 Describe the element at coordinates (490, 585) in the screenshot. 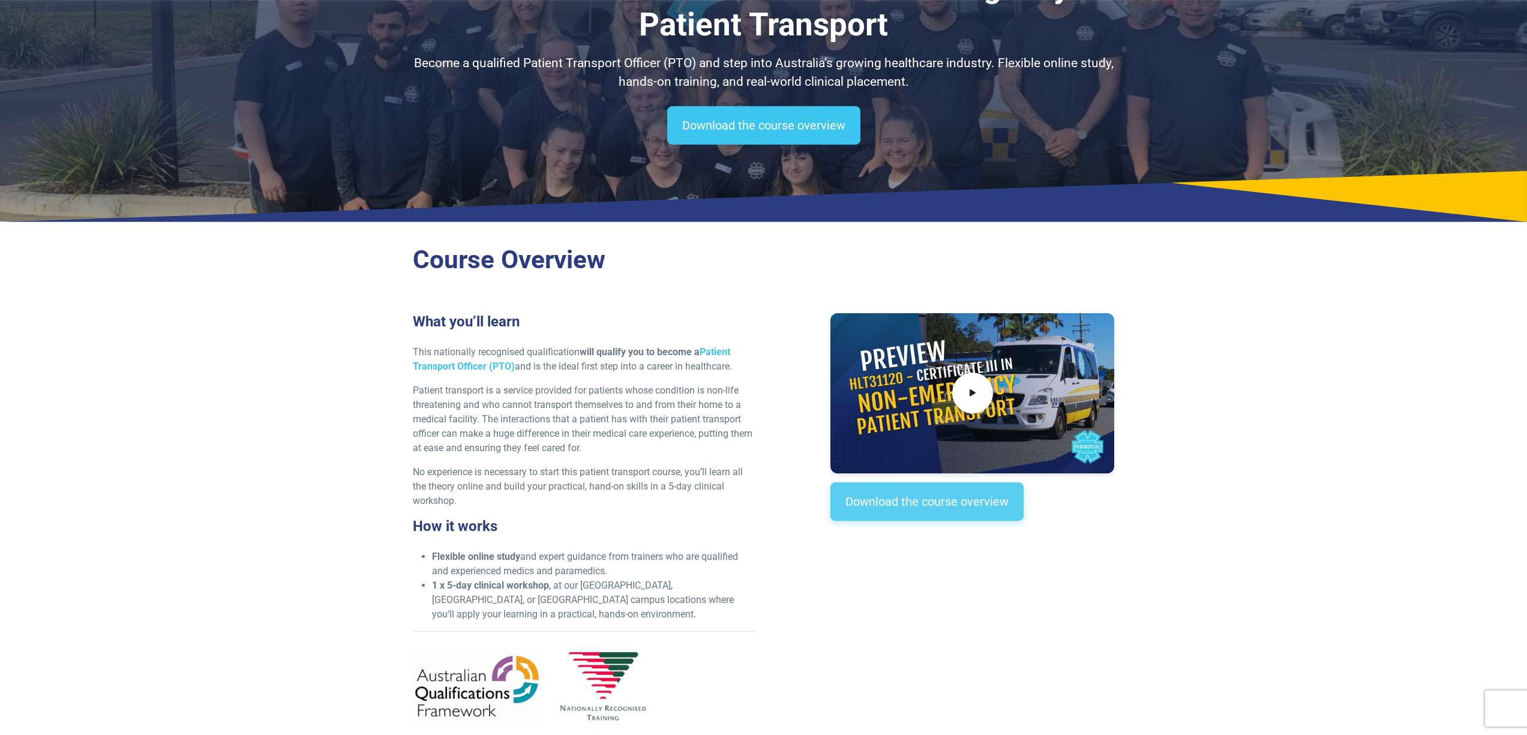

I see `strong: 1 x 5-day clinical workshop` at that location.